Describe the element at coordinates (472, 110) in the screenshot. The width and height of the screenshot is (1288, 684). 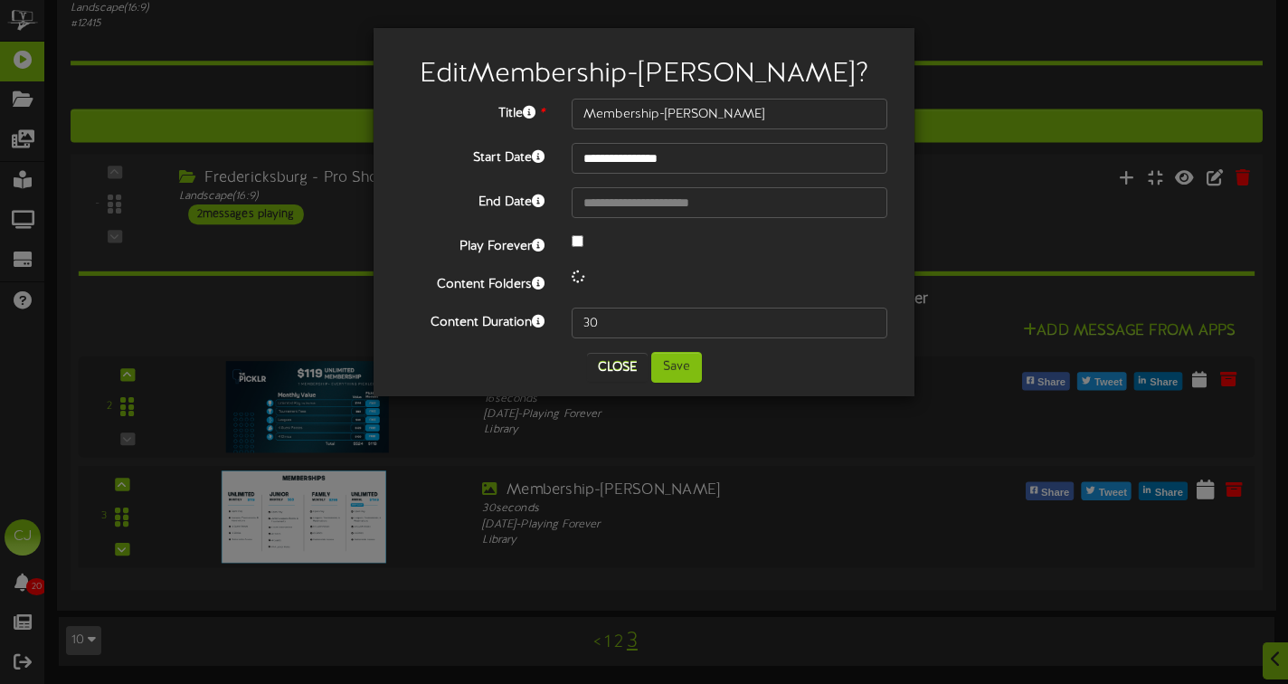
I see `label: Title` at that location.